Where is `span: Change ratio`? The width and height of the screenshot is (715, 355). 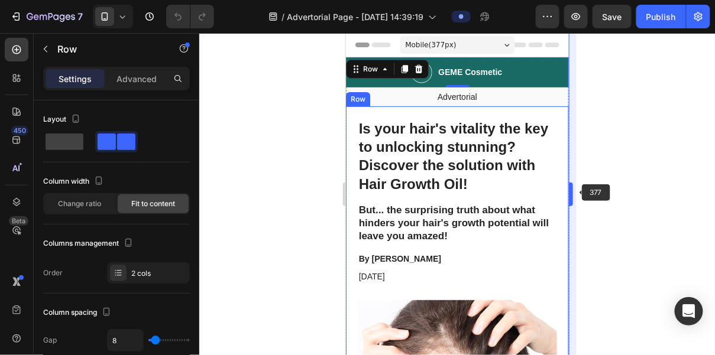
span: Change ratio is located at coordinates (80, 204).